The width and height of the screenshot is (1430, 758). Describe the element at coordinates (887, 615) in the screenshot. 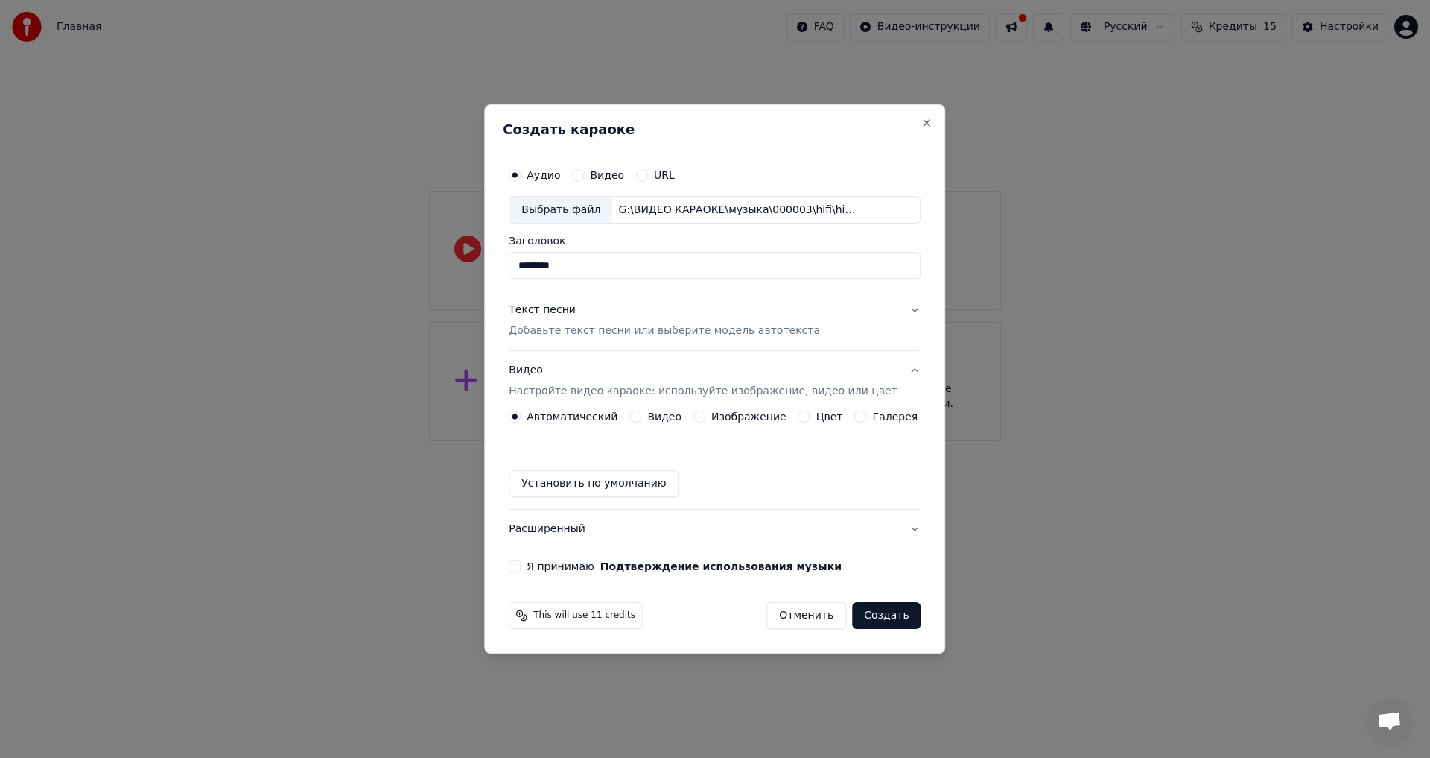

I see `button: Создать` at that location.